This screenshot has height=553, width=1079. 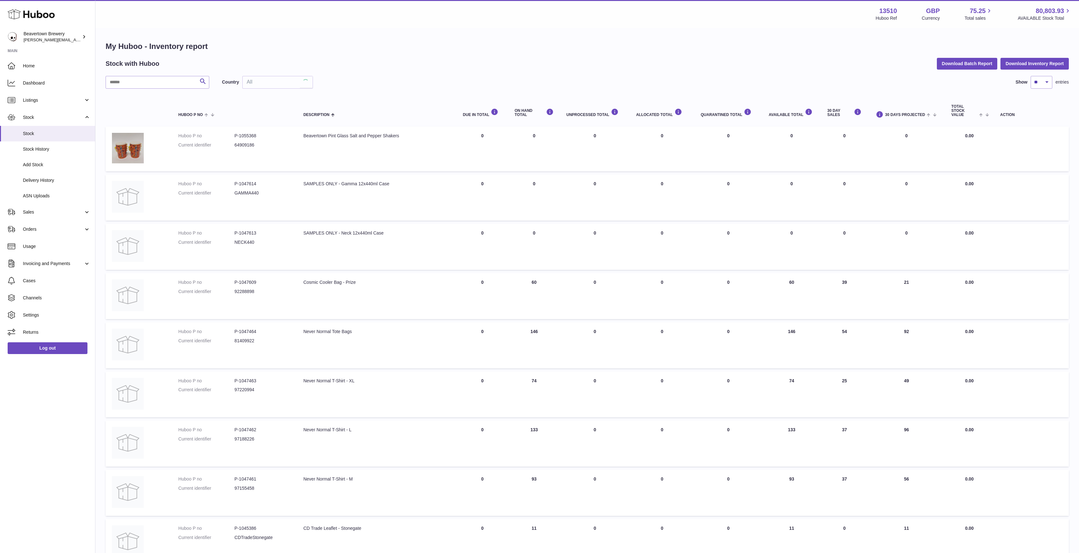 What do you see at coordinates (1035, 64) in the screenshot?
I see `button: Download Inventory Report` at bounding box center [1035, 64].